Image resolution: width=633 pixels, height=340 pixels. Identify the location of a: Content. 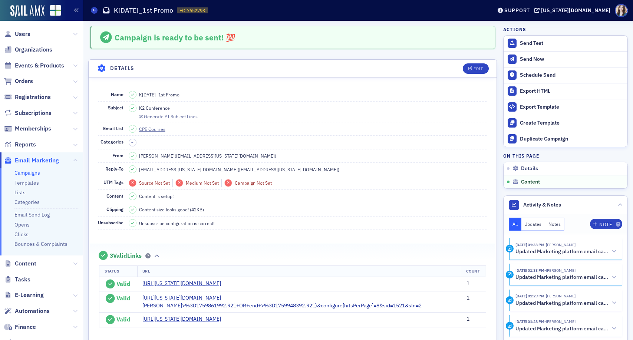
(20, 263).